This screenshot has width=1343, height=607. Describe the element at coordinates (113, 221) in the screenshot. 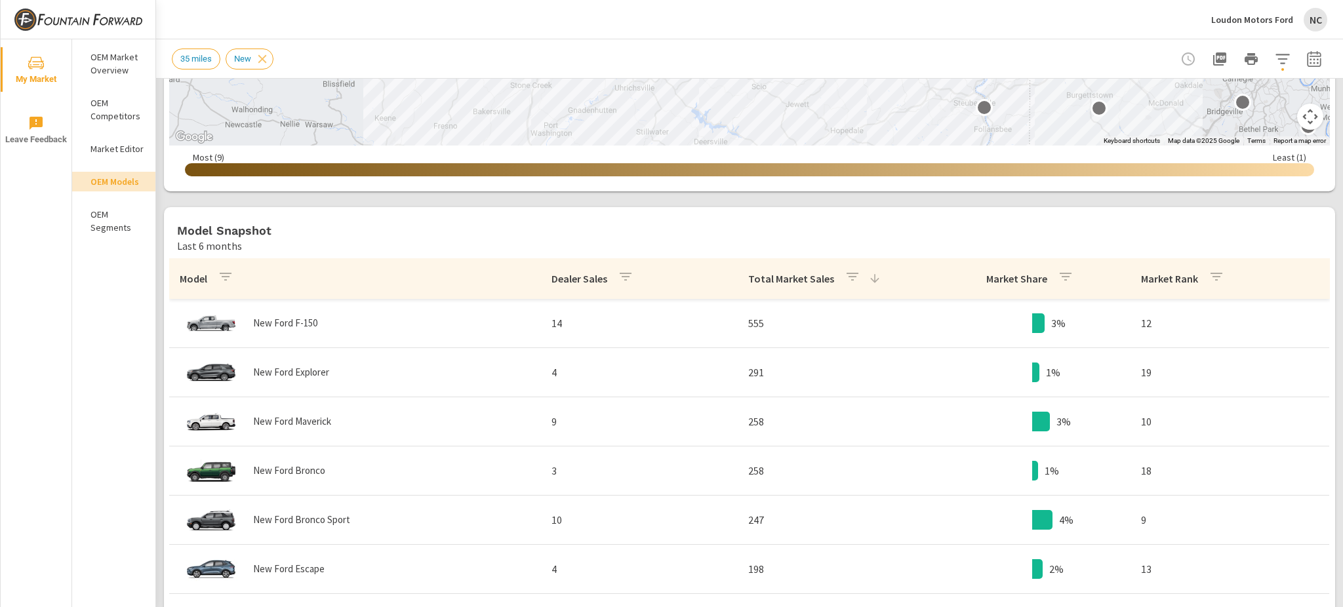

I see `div: OEM Segments` at that location.